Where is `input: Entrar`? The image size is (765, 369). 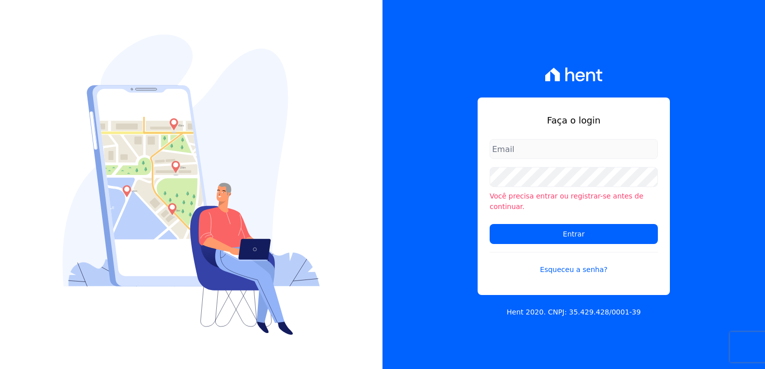
input: Entrar is located at coordinates (574, 234).